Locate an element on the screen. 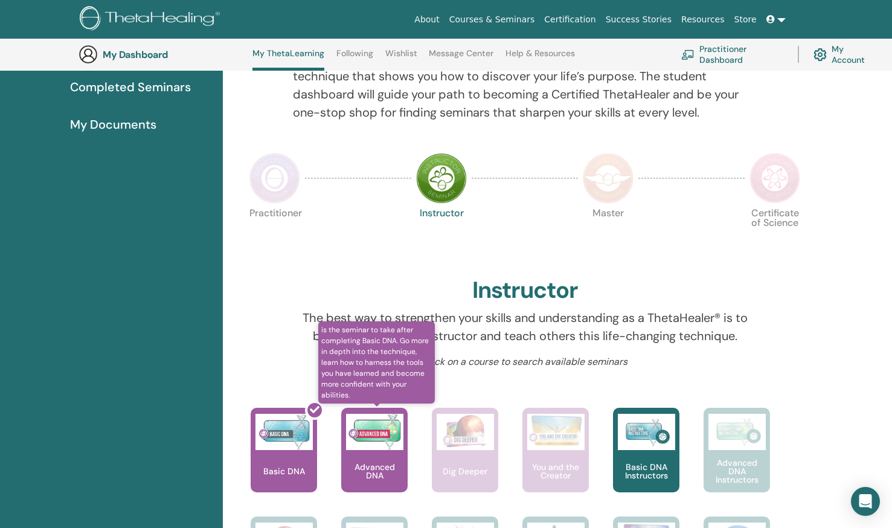  p: Click on a course to search available seminars is located at coordinates (525, 362).